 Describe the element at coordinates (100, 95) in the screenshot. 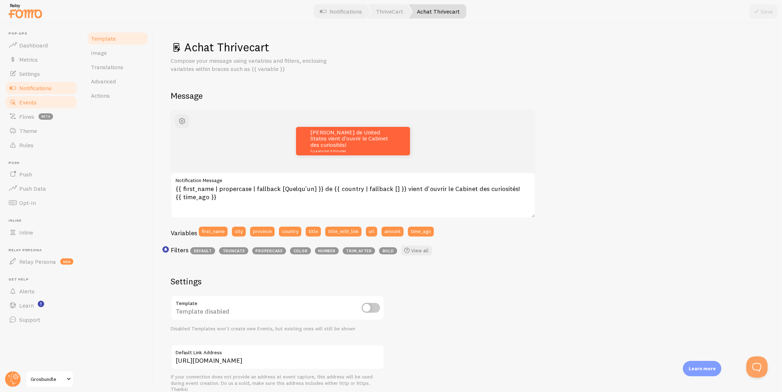

I see `span: Actions` at that location.